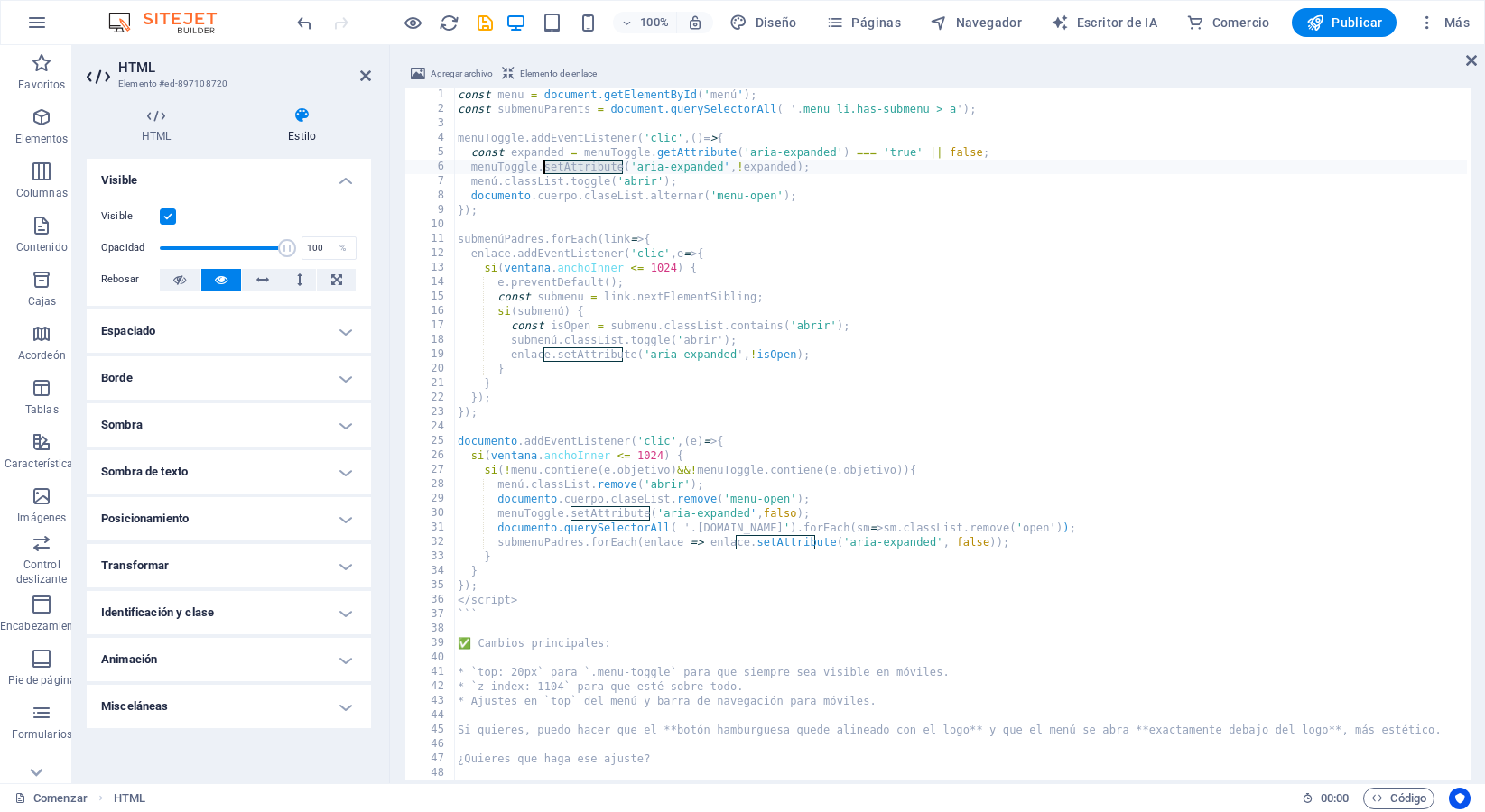  Describe the element at coordinates (41, 572) in the screenshot. I see `font: Control deslizante` at that location.